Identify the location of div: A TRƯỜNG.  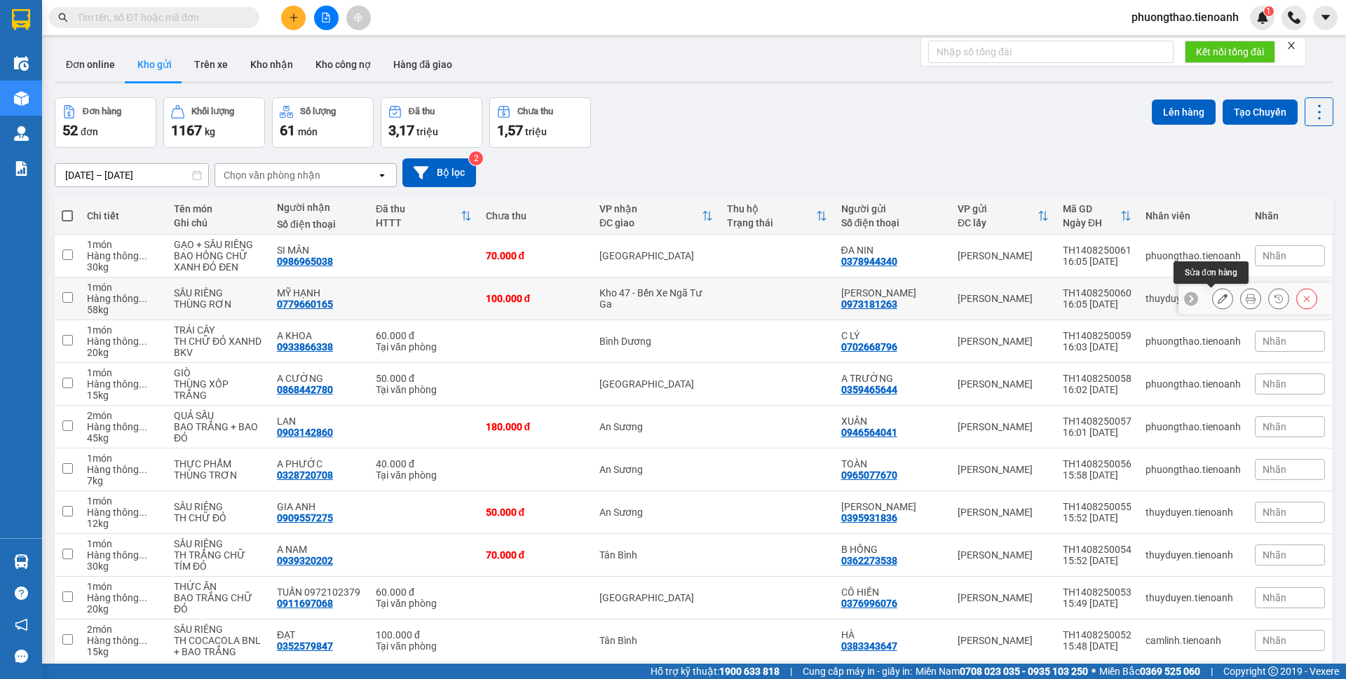
(893, 379).